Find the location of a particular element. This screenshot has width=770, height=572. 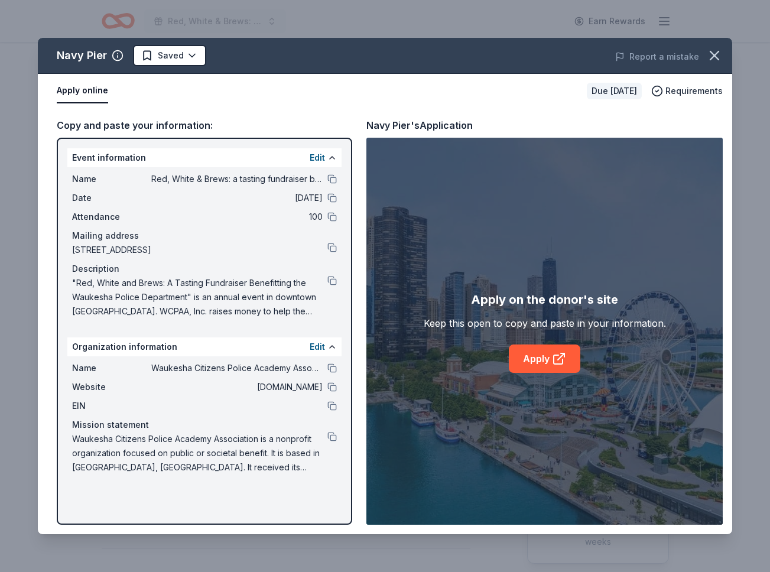

button: Saved is located at coordinates (170, 56).